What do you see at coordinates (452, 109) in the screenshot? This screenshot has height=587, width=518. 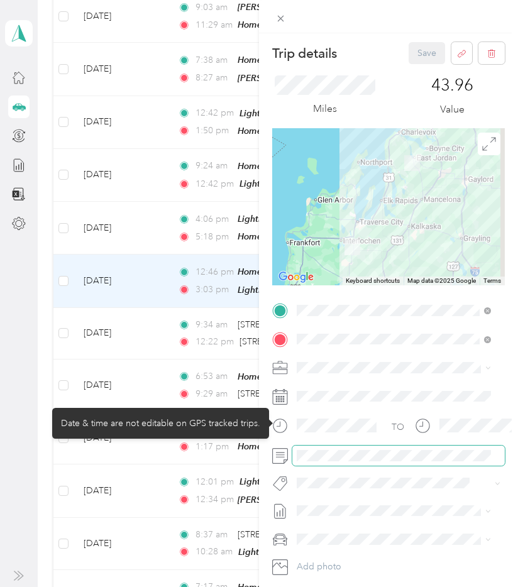 I see `p: Value` at bounding box center [452, 109].